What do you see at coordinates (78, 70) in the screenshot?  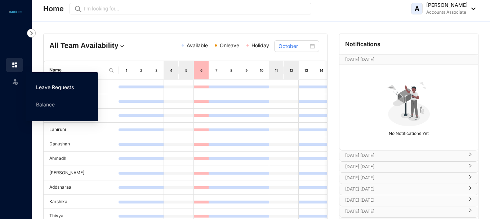 I see `span: Name` at bounding box center [78, 70].